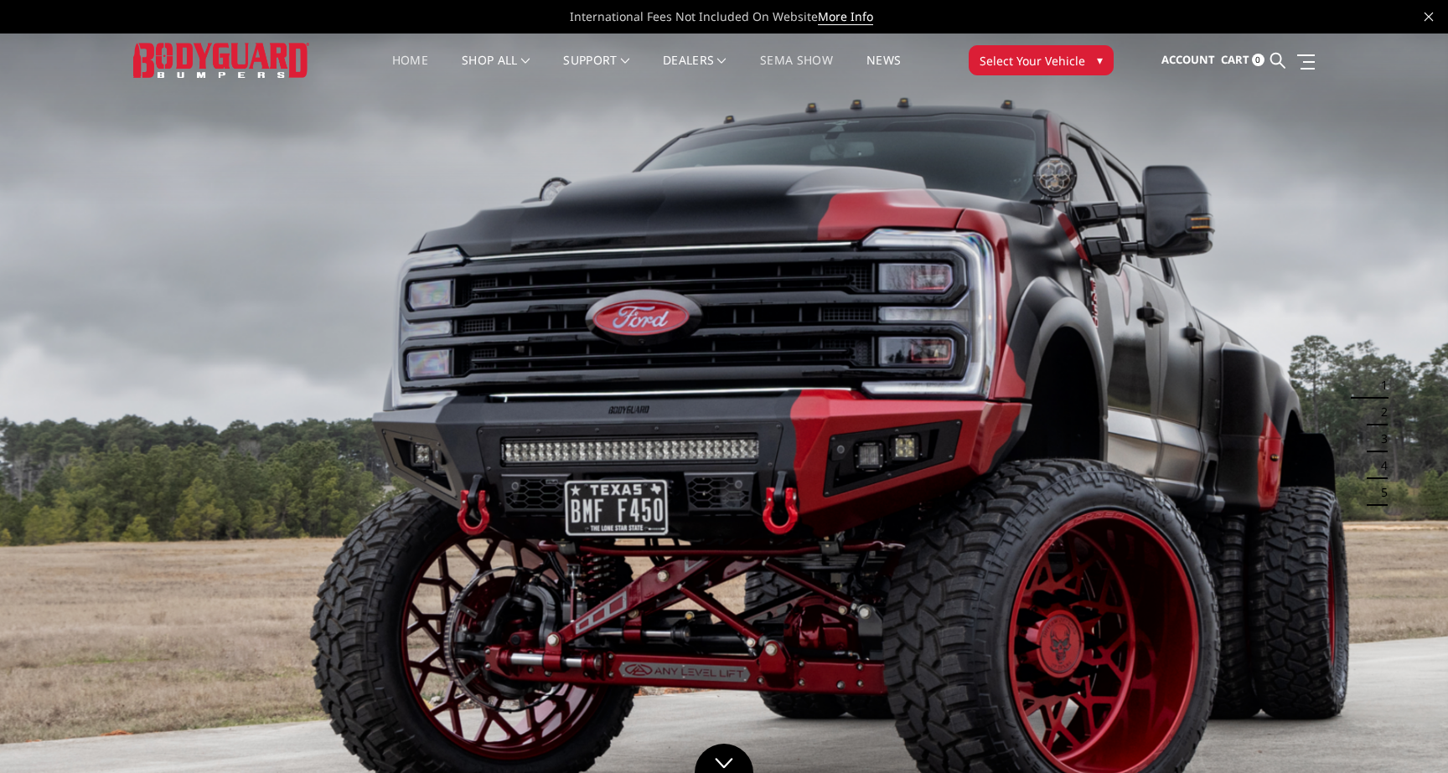 This screenshot has width=1448, height=773. Describe the element at coordinates (1188, 60) in the screenshot. I see `a: Account` at that location.